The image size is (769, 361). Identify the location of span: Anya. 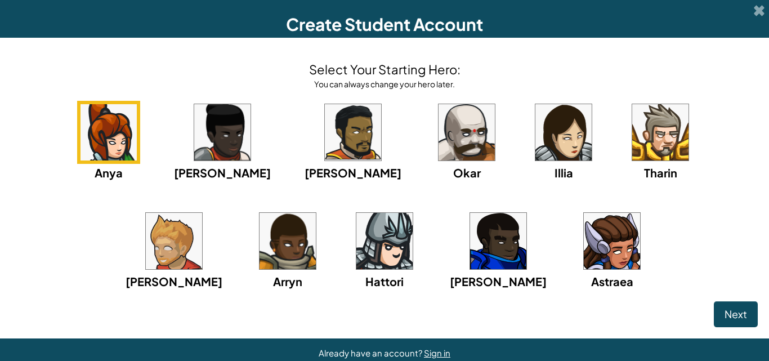
(109, 172).